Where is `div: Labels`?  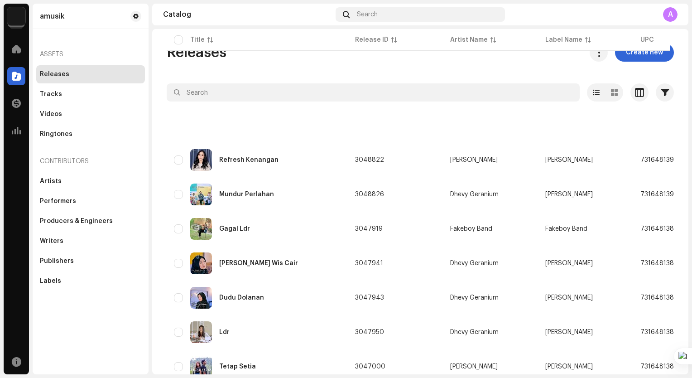
div: Labels is located at coordinates (50, 281).